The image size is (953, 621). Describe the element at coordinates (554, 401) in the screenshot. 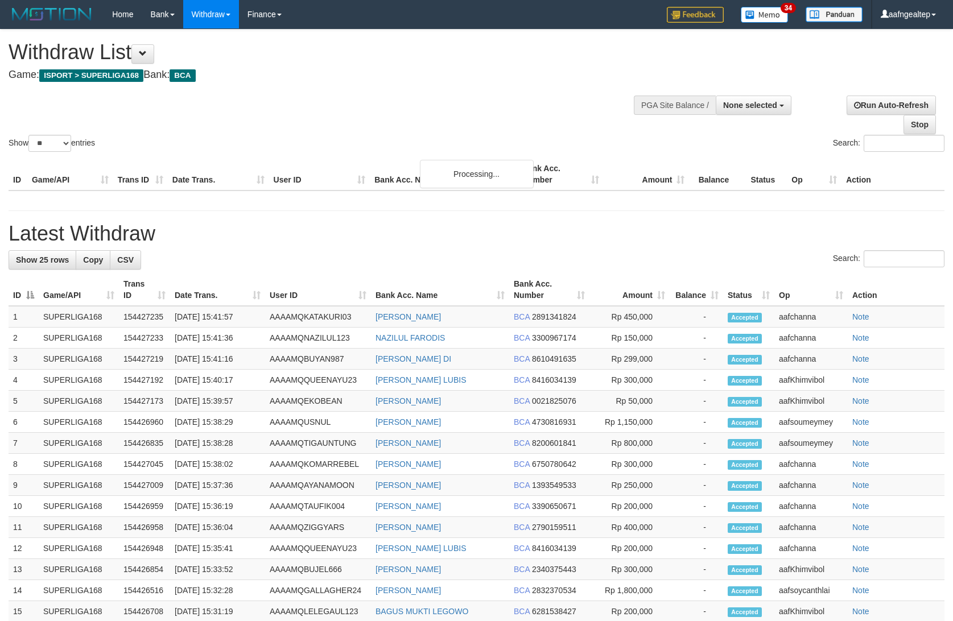

I see `span: Copy 0021825076 to clipboard` at that location.